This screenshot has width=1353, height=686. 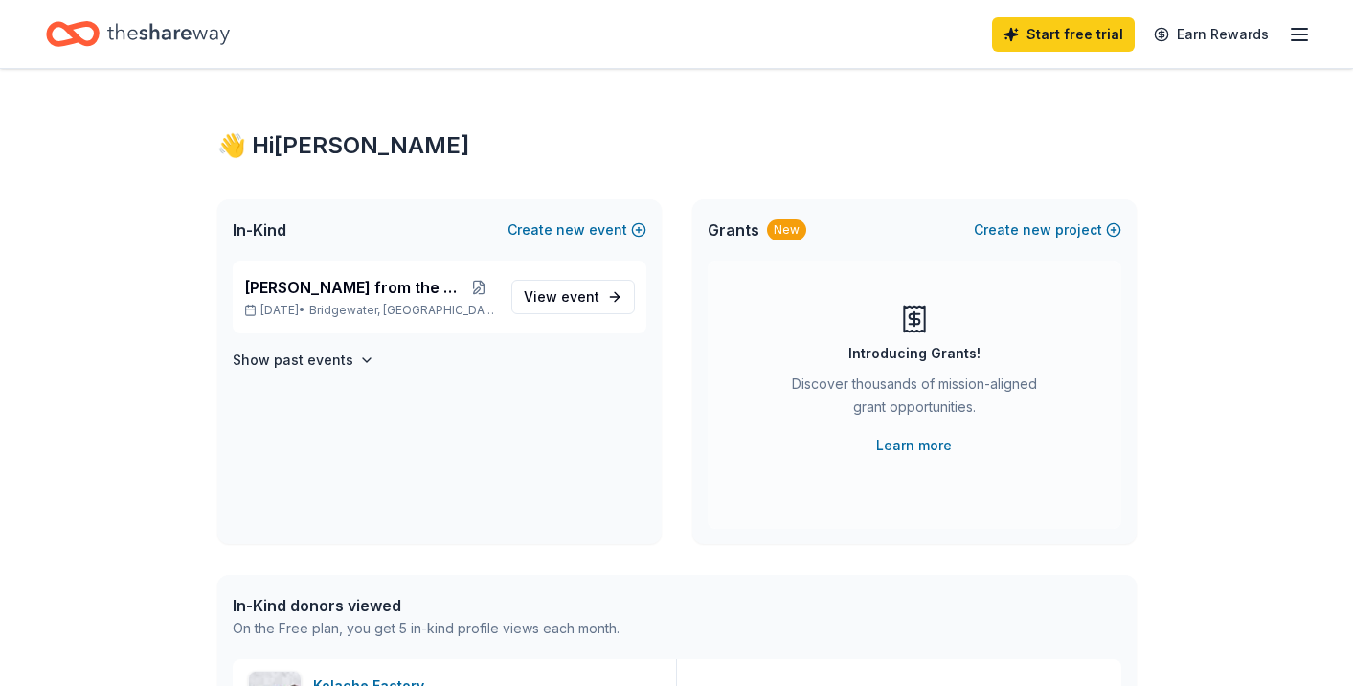 I want to click on span: In-Kind, so click(x=260, y=230).